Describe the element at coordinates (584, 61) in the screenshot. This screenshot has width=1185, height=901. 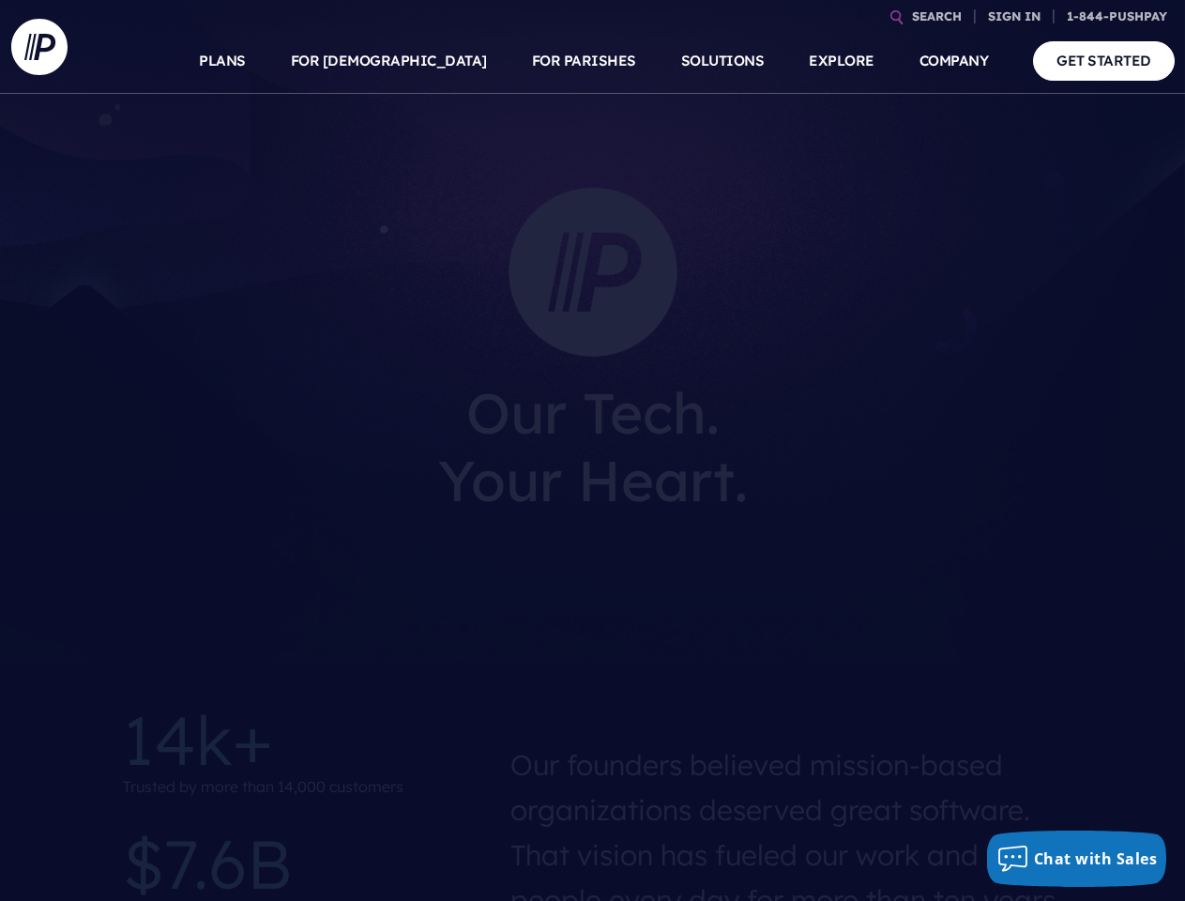
I see `a: FOR PARISHES` at that location.